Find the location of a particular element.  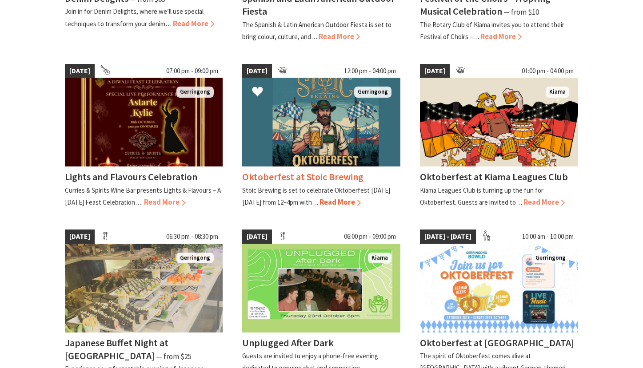

span: 06:30 pm - 08:30 pm is located at coordinates (192, 237).